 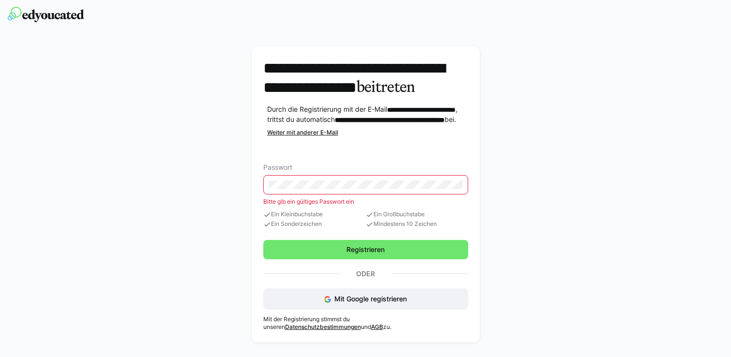 What do you see at coordinates (368, 132) in the screenshot?
I see `div: Weiter mit anderer E-Mail` at bounding box center [368, 132].